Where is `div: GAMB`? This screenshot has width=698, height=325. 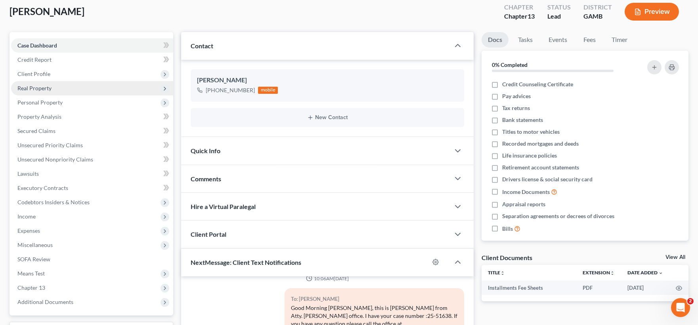 div: GAMB is located at coordinates (598, 16).